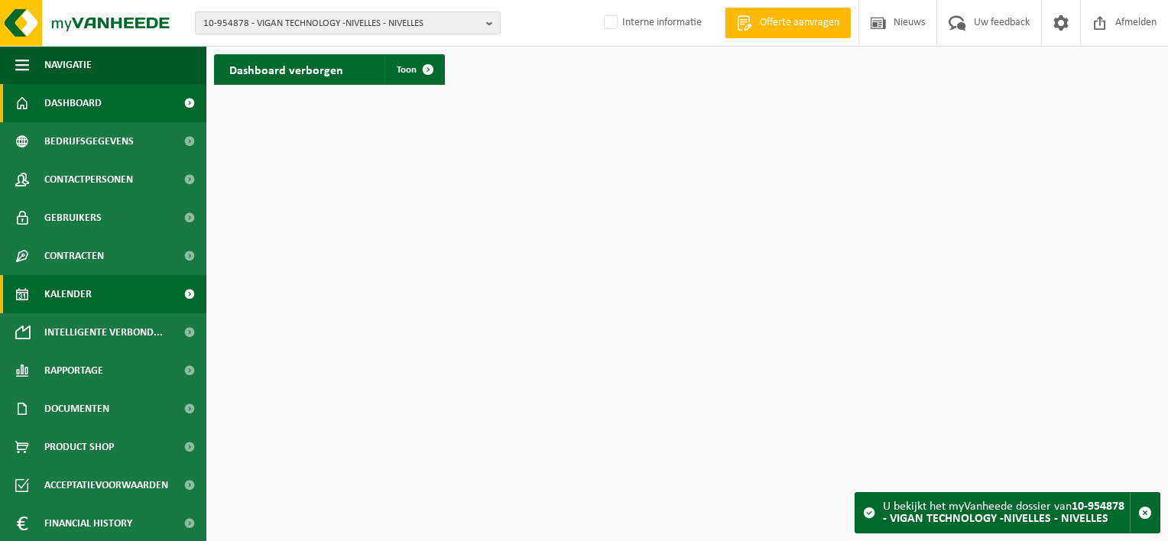 The width and height of the screenshot is (1168, 541). Describe the element at coordinates (106, 486) in the screenshot. I see `span: Acceptatievoorwaarden` at that location.